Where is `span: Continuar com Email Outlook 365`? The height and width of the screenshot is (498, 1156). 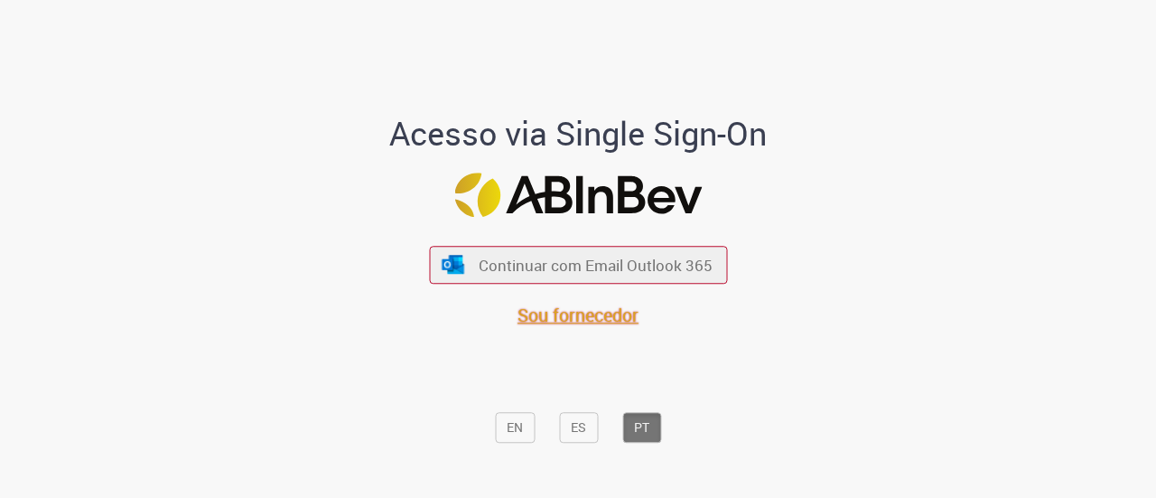
span: Continuar com Email Outlook 365 is located at coordinates (595, 265).